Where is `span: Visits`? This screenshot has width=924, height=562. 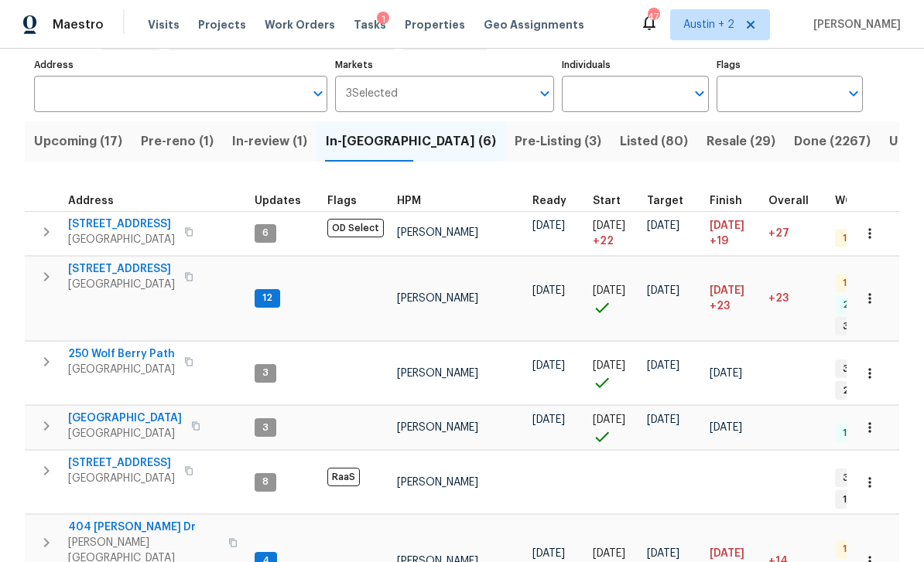 span: Visits is located at coordinates (163, 25).